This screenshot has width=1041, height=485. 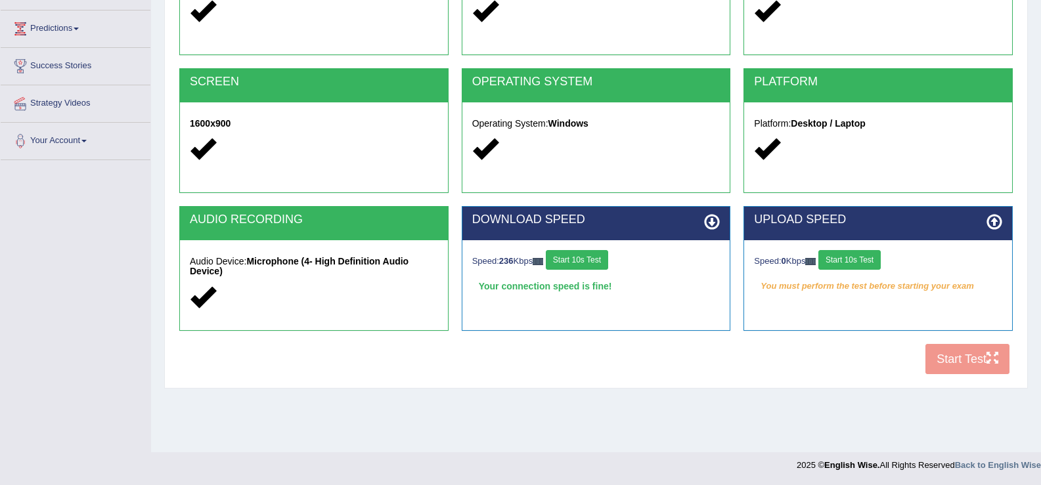 What do you see at coordinates (568, 124) in the screenshot?
I see `strong: Windows` at bounding box center [568, 124].